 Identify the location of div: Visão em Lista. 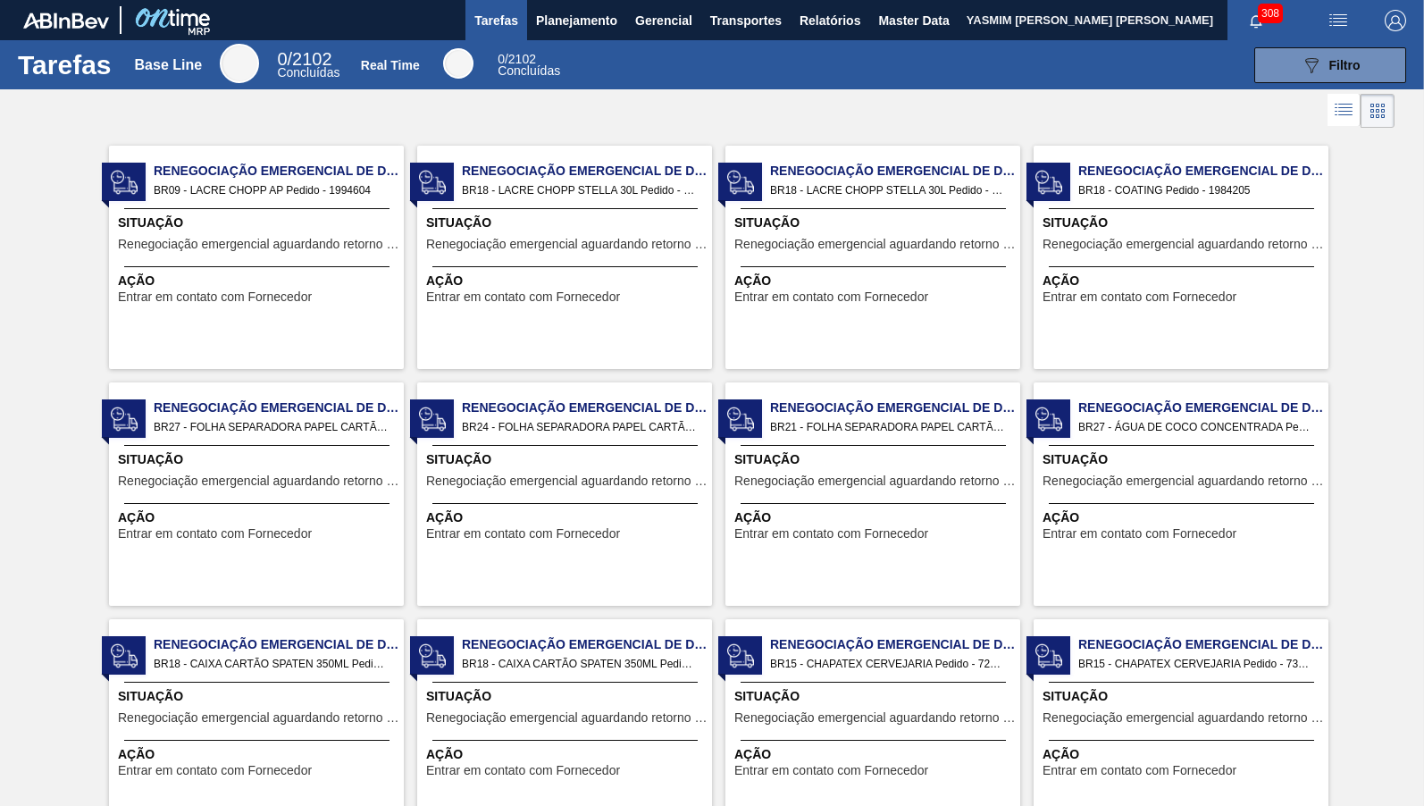
(1344, 111).